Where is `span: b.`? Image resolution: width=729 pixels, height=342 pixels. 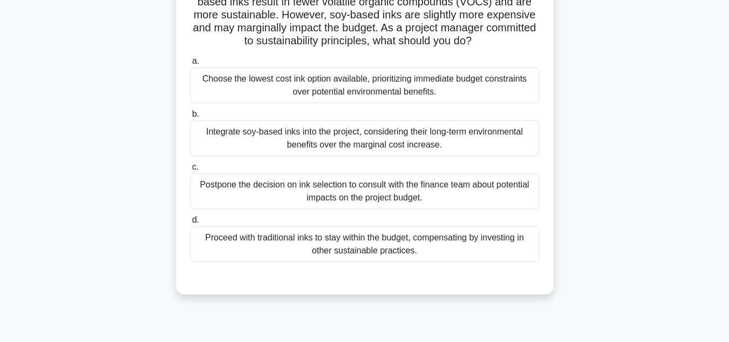
span: b. is located at coordinates (195, 113).